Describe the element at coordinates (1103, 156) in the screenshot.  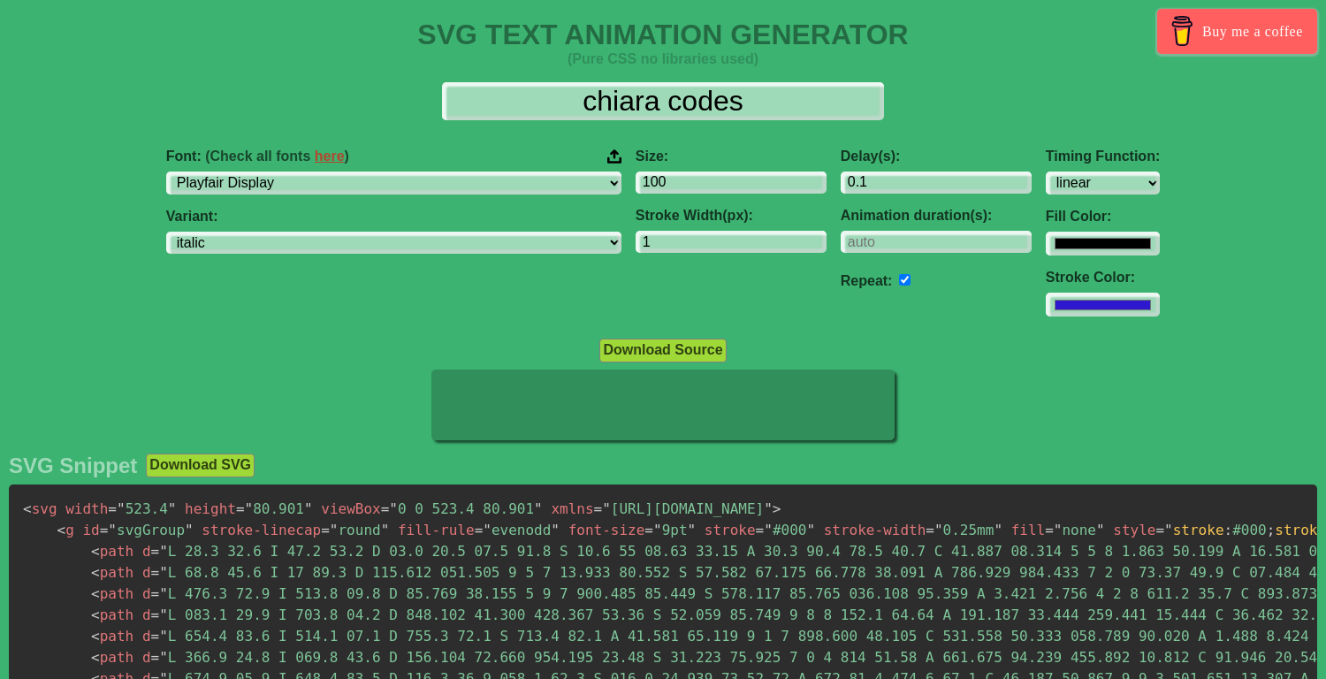
I see `label: Timing Function:` at that location.